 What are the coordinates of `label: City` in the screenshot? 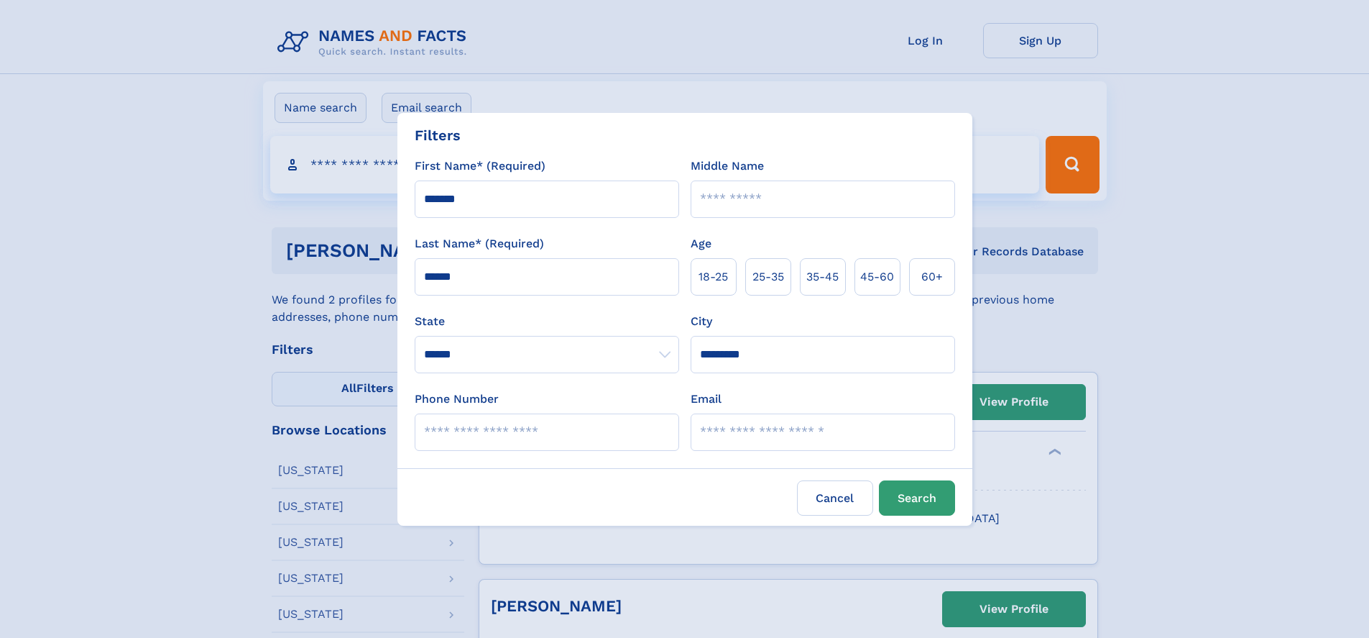 It's located at (702, 321).